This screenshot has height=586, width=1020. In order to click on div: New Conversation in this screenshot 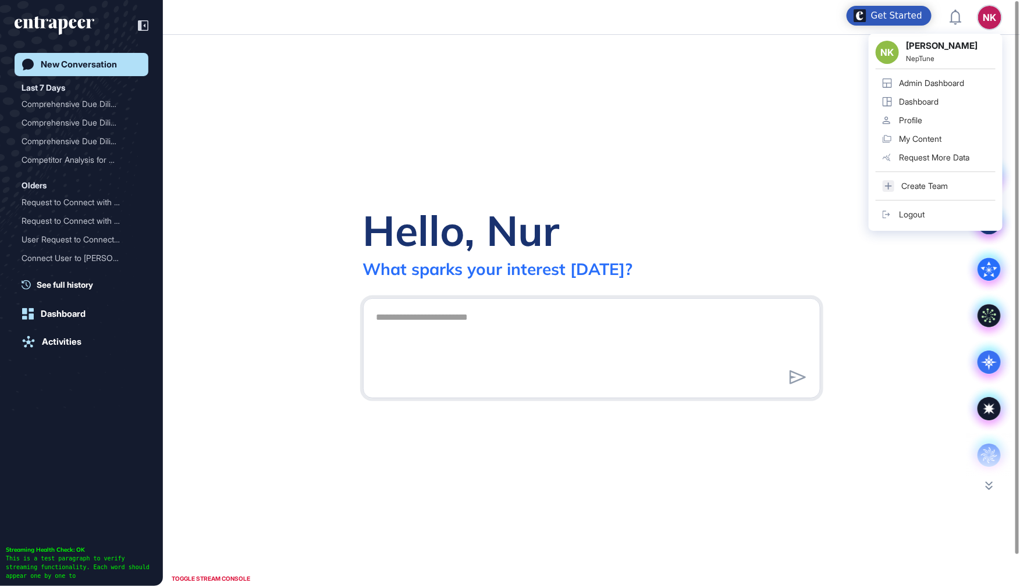, I will do `click(79, 65)`.